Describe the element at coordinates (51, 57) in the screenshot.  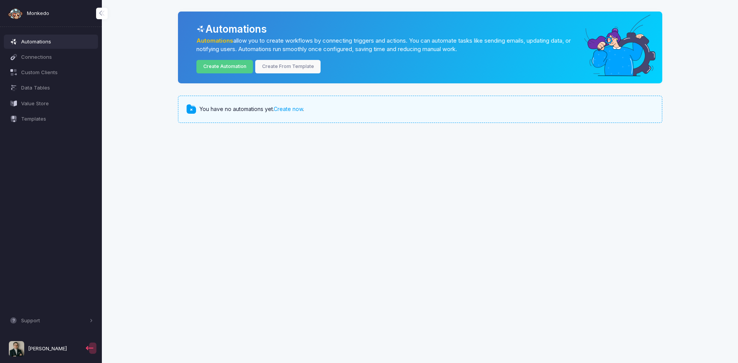
I see `a: Connections` at that location.